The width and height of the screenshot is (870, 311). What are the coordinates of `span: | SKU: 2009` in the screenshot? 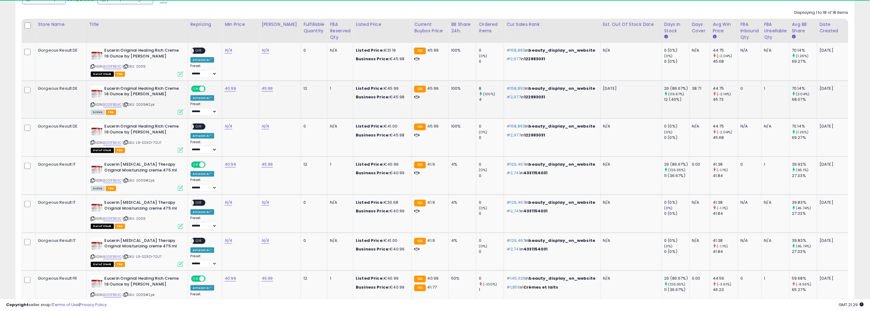 It's located at (134, 66).